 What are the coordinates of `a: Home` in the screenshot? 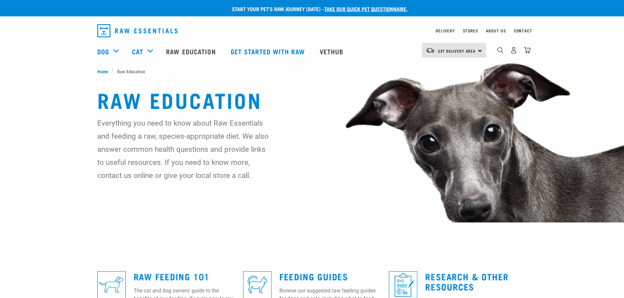 It's located at (105, 71).